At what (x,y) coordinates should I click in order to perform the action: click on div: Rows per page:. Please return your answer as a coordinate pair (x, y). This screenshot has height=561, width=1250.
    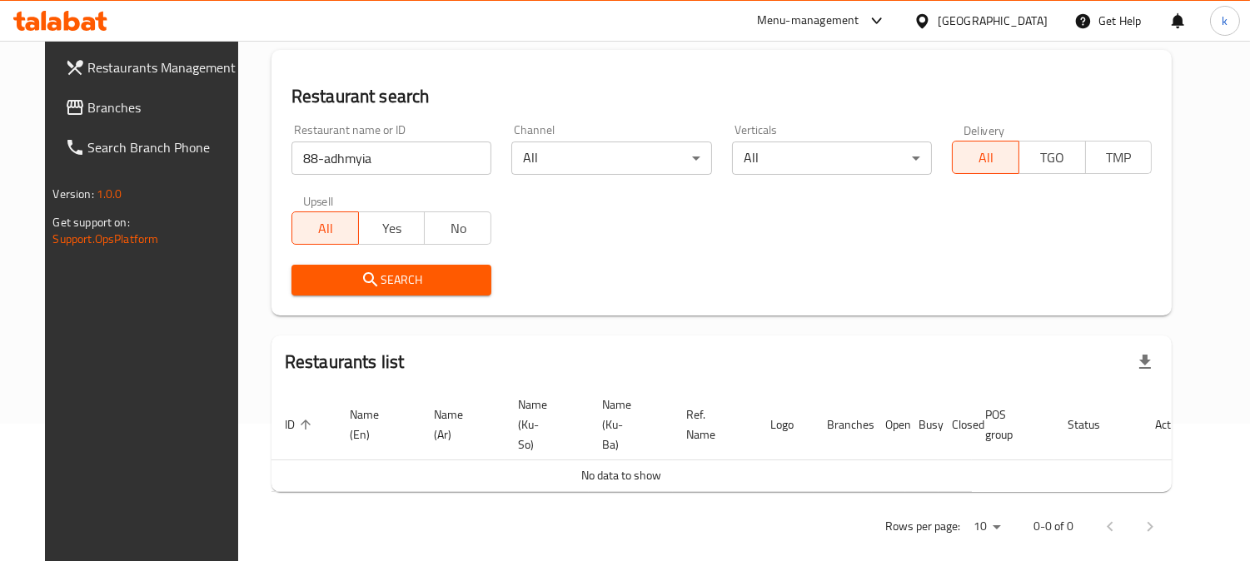
    Looking at the image, I should click on (987, 527).